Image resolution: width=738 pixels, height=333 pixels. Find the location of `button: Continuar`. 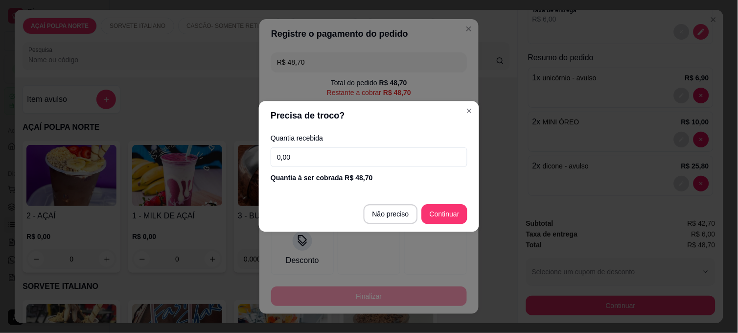

button: Continuar is located at coordinates (444, 214).